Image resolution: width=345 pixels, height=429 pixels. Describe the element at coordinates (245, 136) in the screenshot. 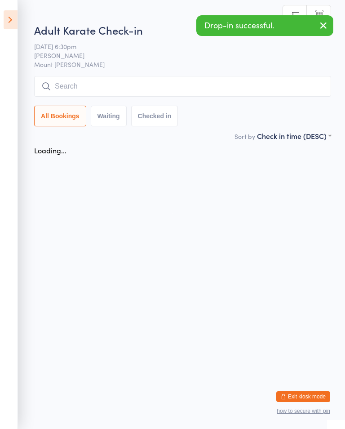

I see `label: Sort by` at that location.